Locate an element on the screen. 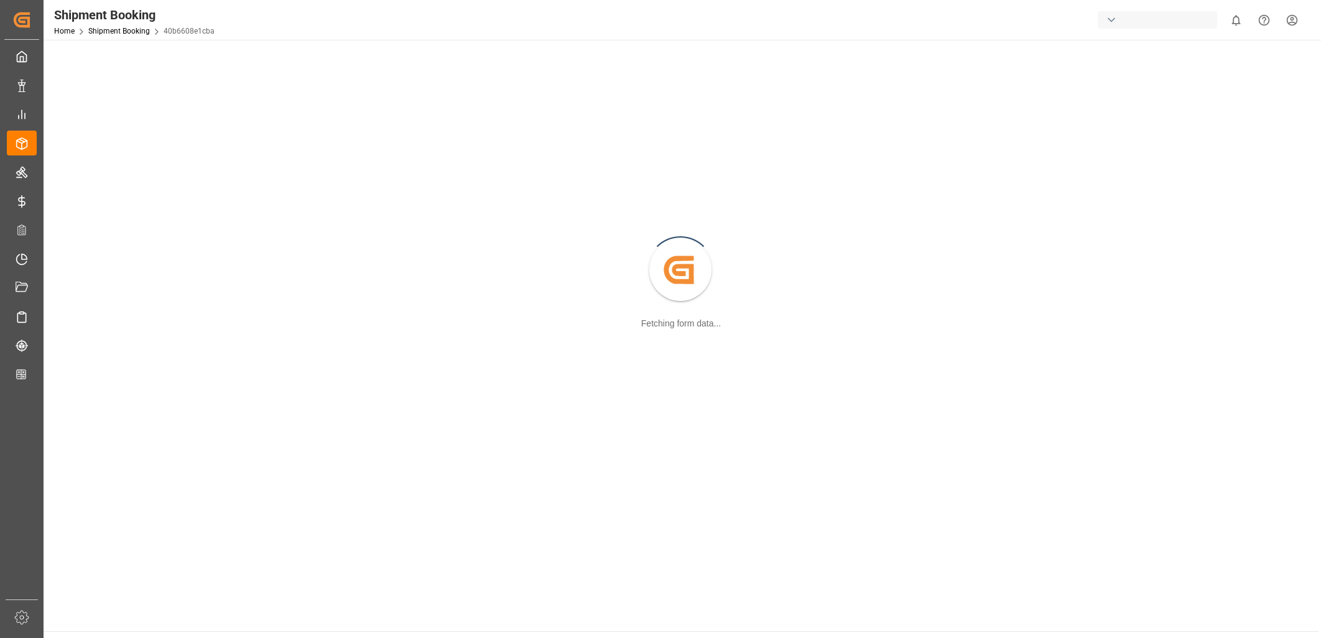 Image resolution: width=1321 pixels, height=638 pixels. div: Shipment Booking is located at coordinates (134, 15).